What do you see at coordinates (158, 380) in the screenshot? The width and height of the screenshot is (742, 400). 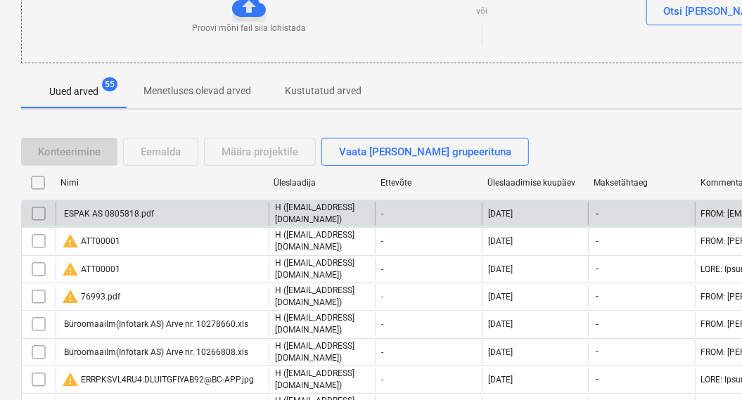 I see `div: ERRPKSVL4RU4.DLUITGFIYAB92@BC-APP.jpg` at bounding box center [158, 380].